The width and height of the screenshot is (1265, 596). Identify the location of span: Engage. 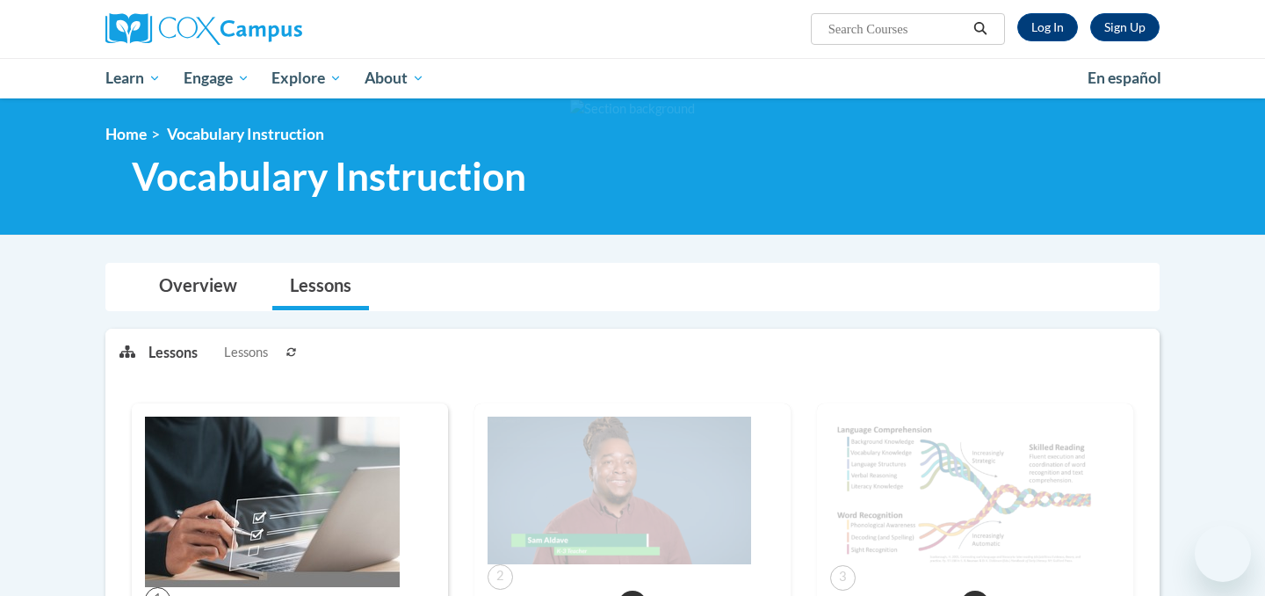
(216, 78).